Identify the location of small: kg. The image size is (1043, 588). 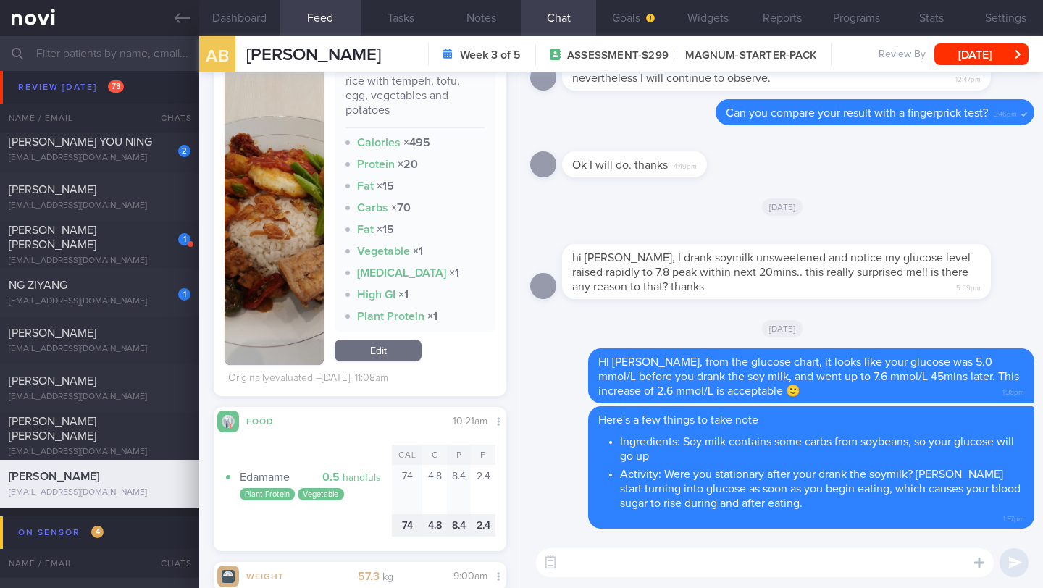
(388, 578).